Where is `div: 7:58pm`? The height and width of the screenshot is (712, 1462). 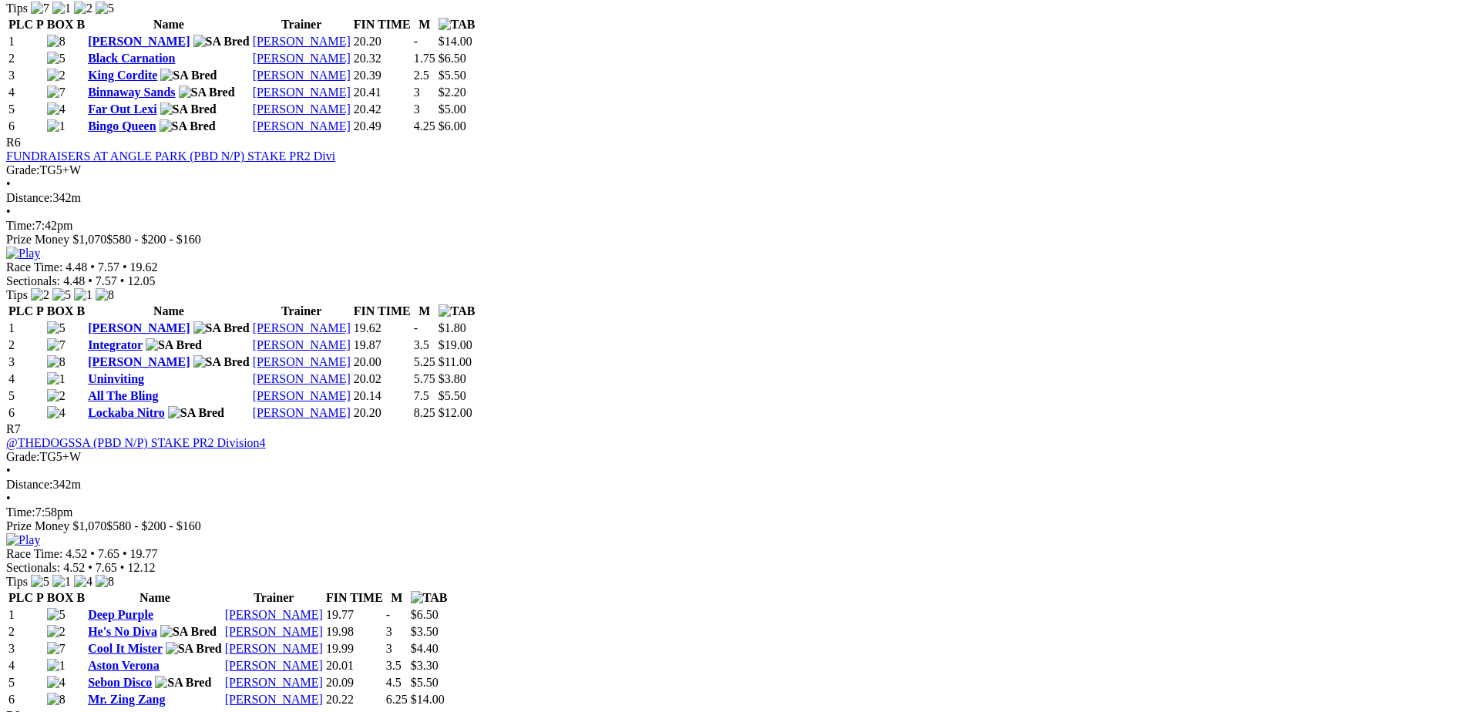
div: 7:58pm is located at coordinates (731, 513).